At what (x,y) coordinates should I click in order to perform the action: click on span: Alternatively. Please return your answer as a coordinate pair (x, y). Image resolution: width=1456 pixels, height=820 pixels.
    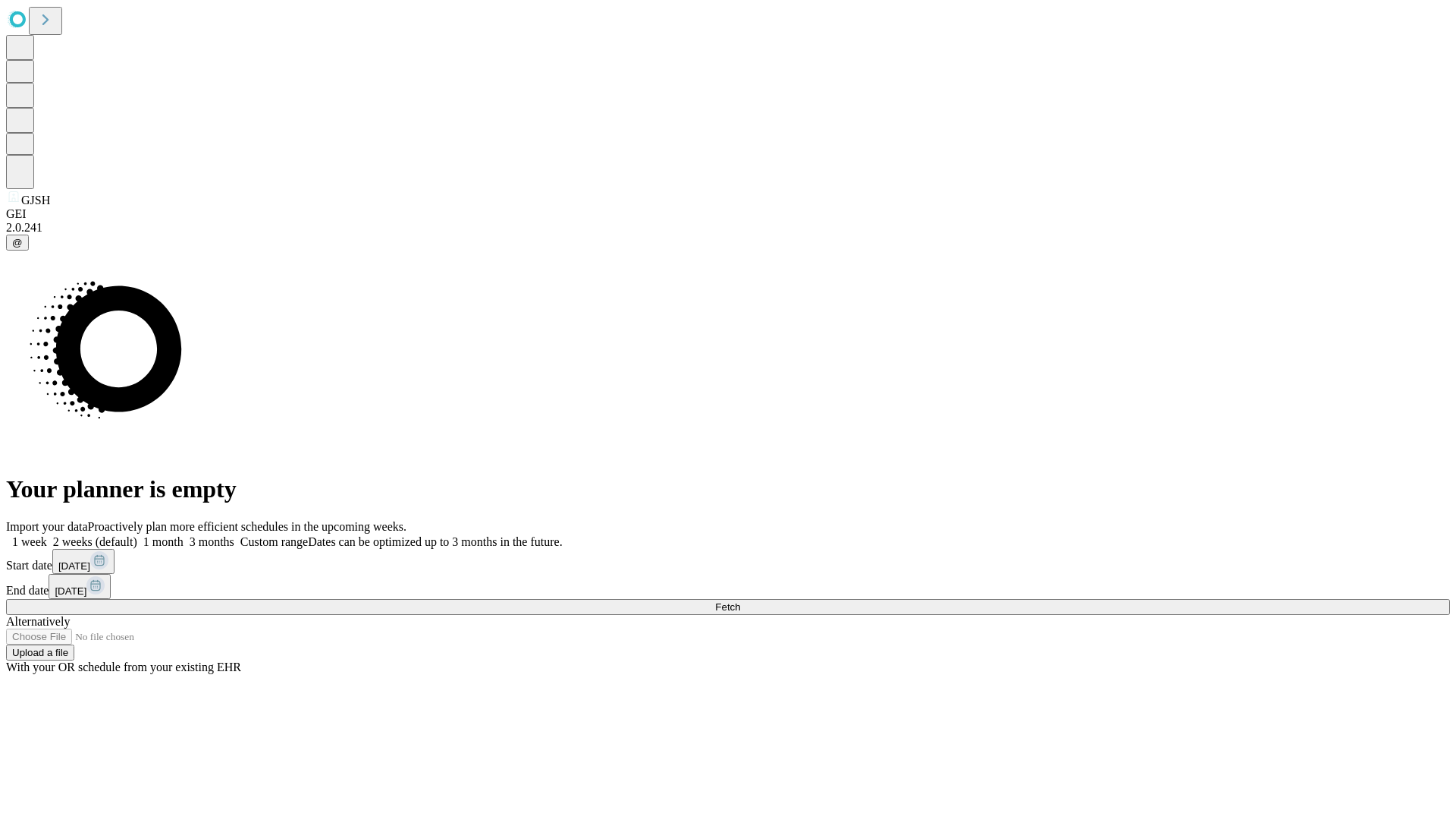
    Looking at the image, I should click on (38, 621).